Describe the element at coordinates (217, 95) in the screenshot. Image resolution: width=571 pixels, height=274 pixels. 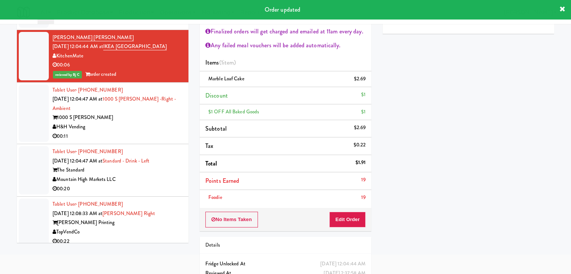
I see `span: Discount` at that location.